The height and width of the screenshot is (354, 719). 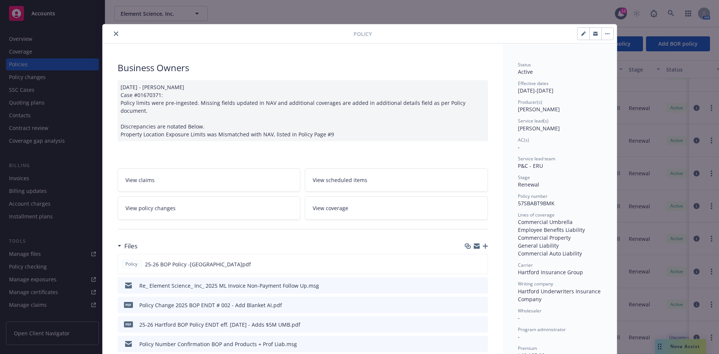 What do you see at coordinates (530, 165) in the screenshot?
I see `span: P&C - ERU` at bounding box center [530, 165].